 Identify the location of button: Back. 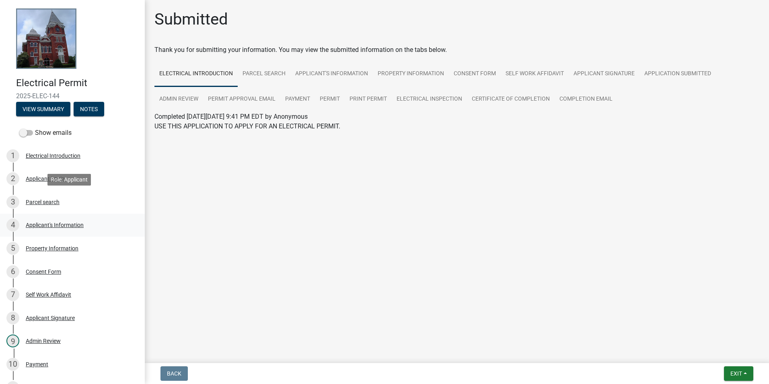
(174, 373).